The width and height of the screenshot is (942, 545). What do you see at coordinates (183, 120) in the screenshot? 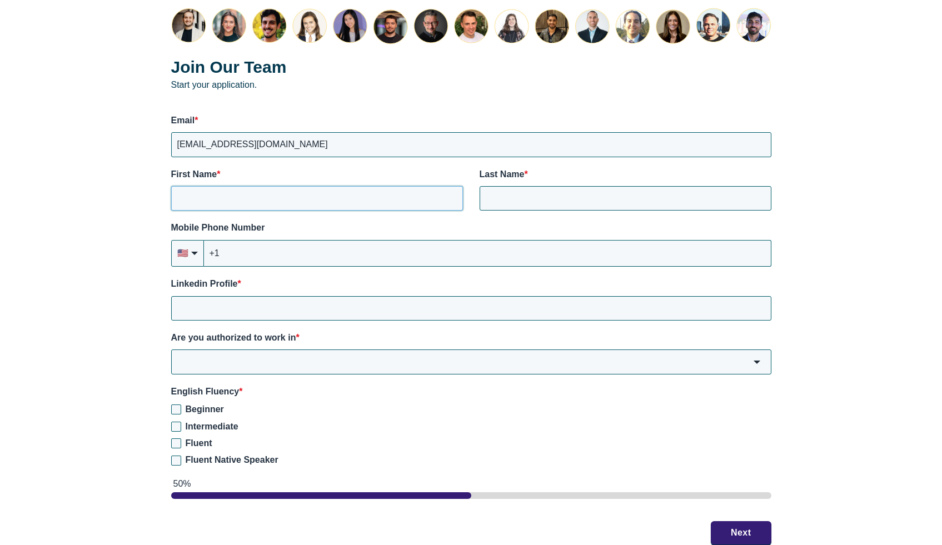
I see `span: Email` at bounding box center [183, 120].